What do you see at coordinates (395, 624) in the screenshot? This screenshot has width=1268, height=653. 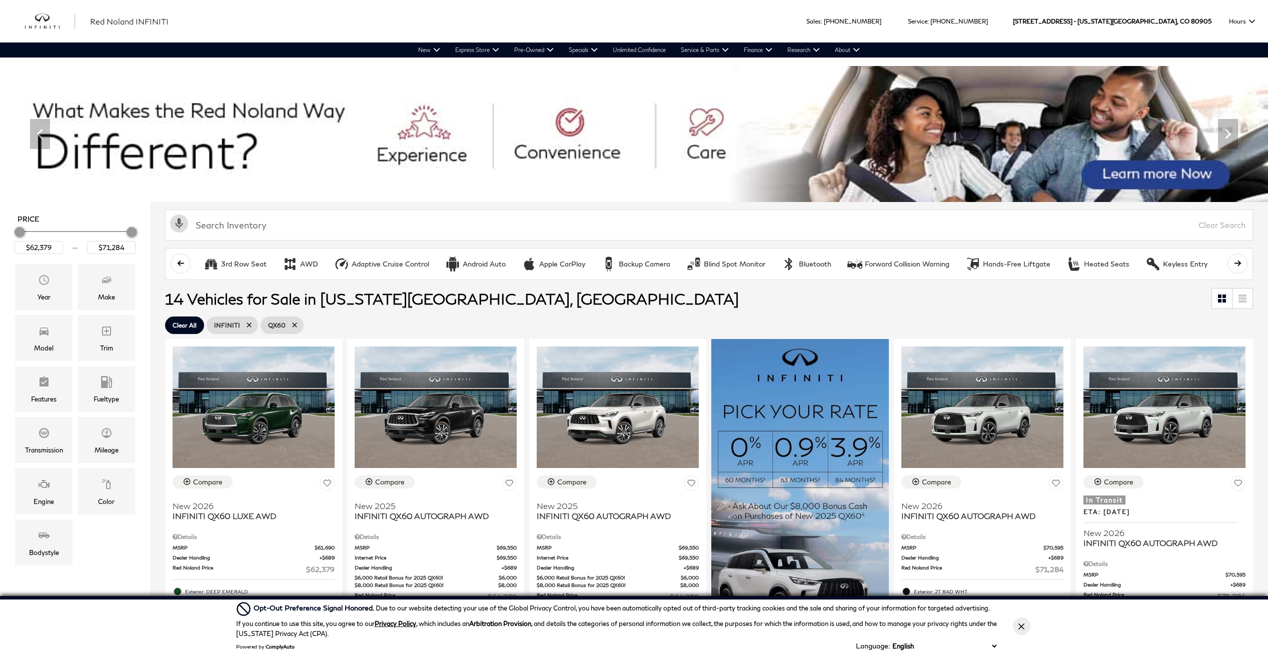 I see `a: Privacy Policy` at bounding box center [395, 624].